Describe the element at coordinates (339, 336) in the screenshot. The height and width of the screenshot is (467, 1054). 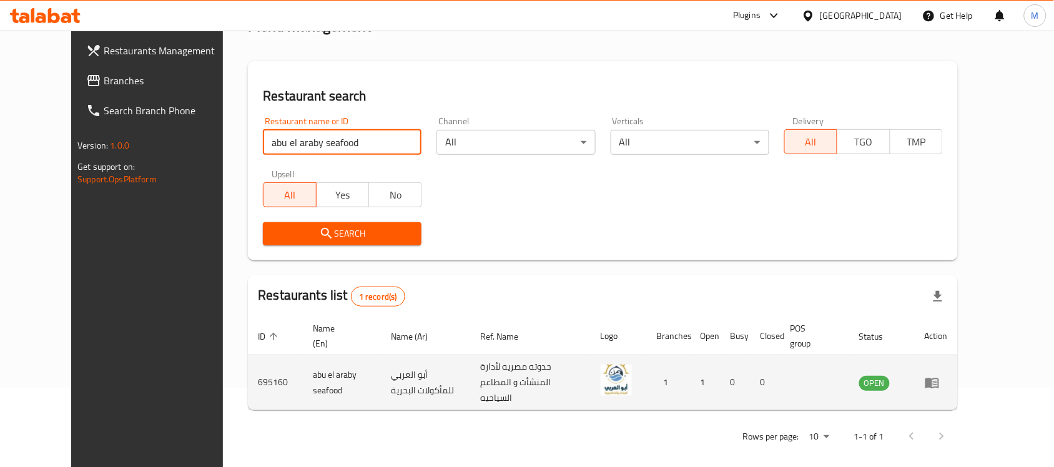
I see `span: Name (En)` at that location.